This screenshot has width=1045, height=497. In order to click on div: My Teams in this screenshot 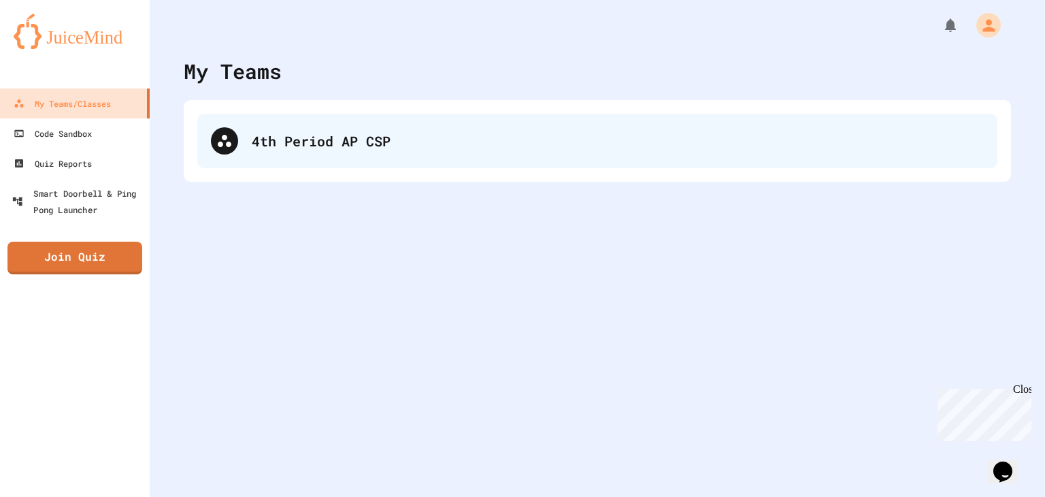, I will do `click(233, 71)`.